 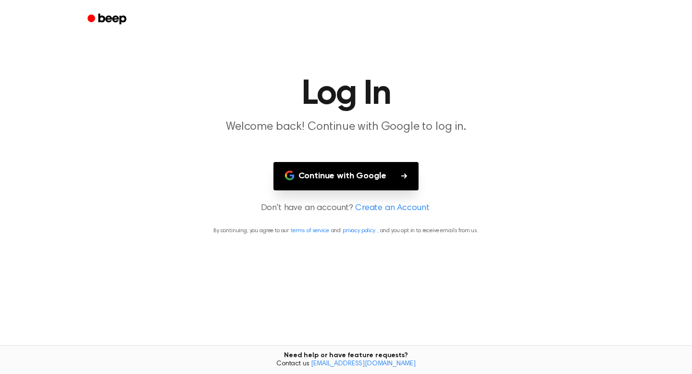 I want to click on span: Contact us, so click(x=346, y=364).